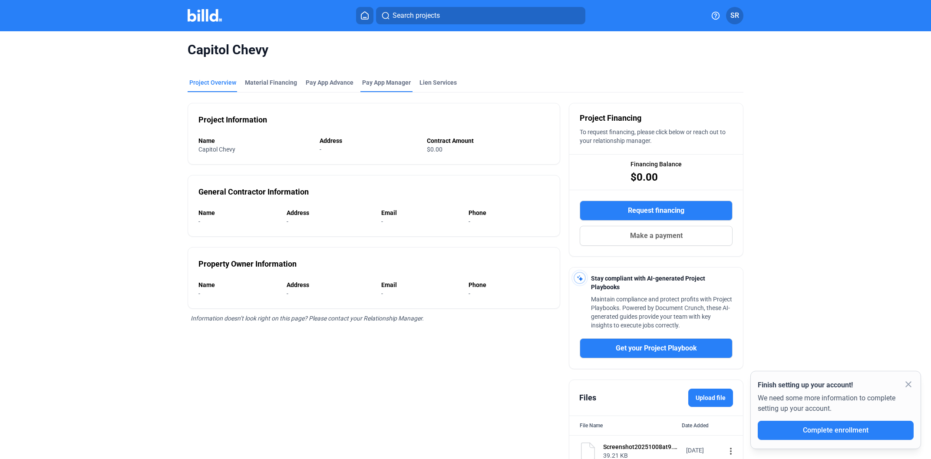 This screenshot has width=931, height=459. I want to click on div: Lien Services, so click(438, 82).